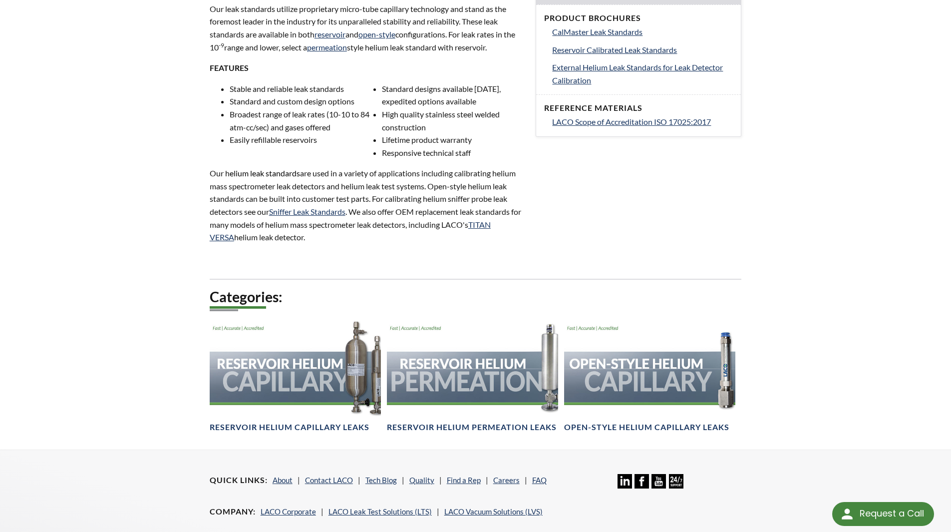  Describe the element at coordinates (639, 108) in the screenshot. I see `h4: Reference Materials` at that location.